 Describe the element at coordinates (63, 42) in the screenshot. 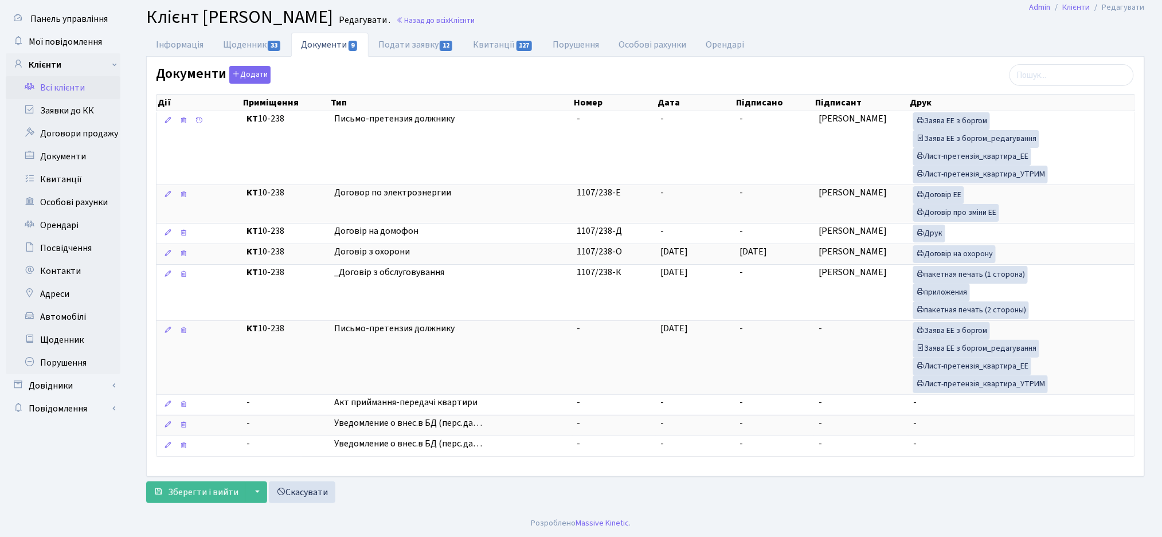

I see `a: Мої повідомлення` at that location.